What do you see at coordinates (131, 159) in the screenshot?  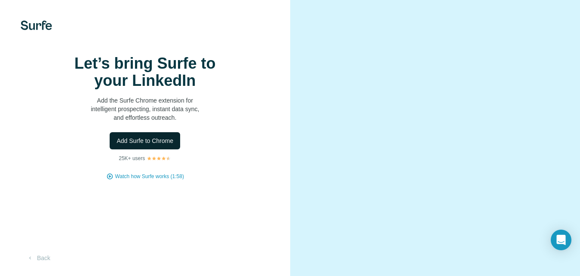 I see `p: 25K+ users` at bounding box center [131, 159].